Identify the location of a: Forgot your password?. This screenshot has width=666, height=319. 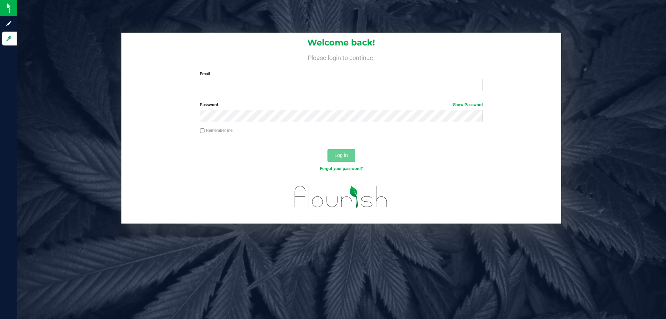
(342, 169).